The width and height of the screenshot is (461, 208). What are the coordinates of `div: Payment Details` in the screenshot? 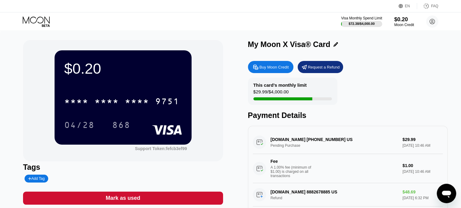 It's located at (348, 115).